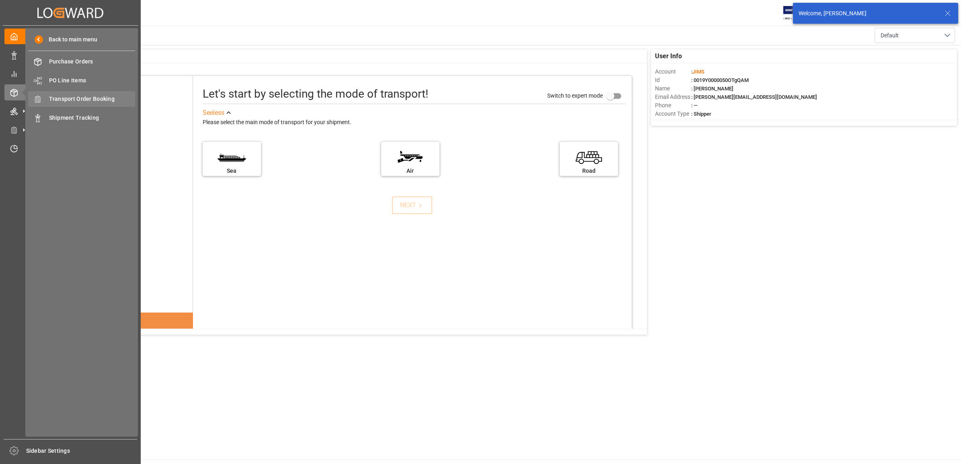  Describe the element at coordinates (70, 74) in the screenshot. I see `a: My Reports` at that location.